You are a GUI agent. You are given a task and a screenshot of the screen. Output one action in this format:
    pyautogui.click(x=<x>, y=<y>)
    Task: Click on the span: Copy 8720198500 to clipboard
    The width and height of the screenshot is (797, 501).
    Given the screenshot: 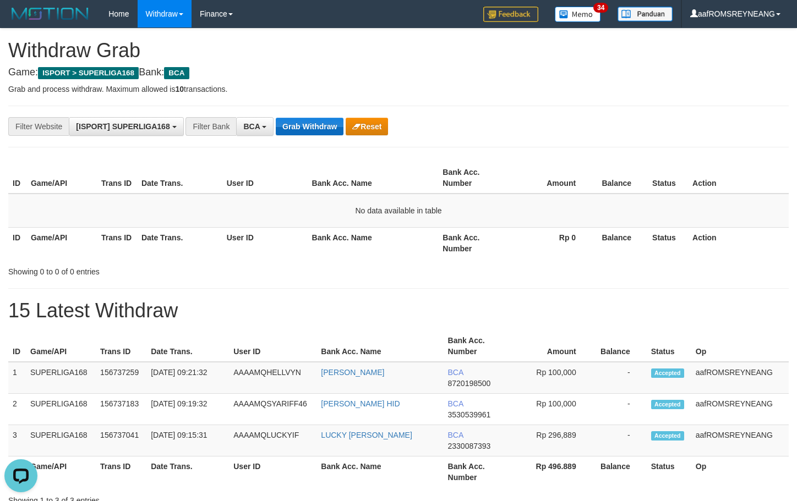 What is the action you would take?
    pyautogui.click(x=469, y=384)
    